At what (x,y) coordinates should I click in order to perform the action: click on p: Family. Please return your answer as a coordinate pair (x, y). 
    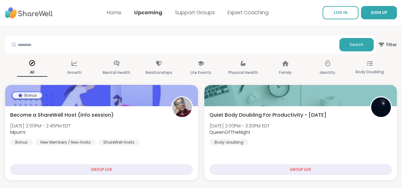
    Looking at the image, I should click on (285, 73).